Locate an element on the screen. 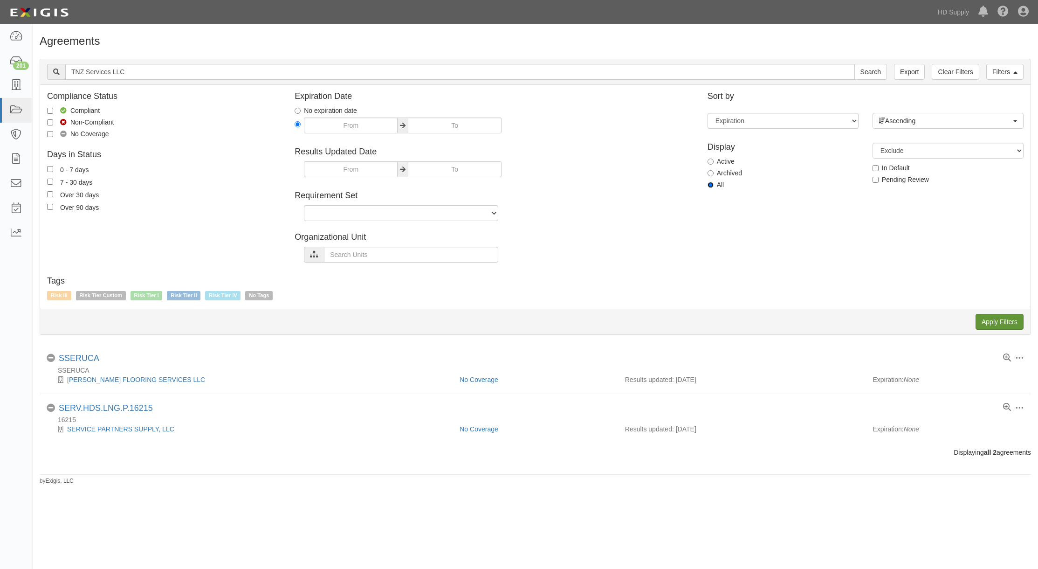  input: In Default is located at coordinates (876, 168).